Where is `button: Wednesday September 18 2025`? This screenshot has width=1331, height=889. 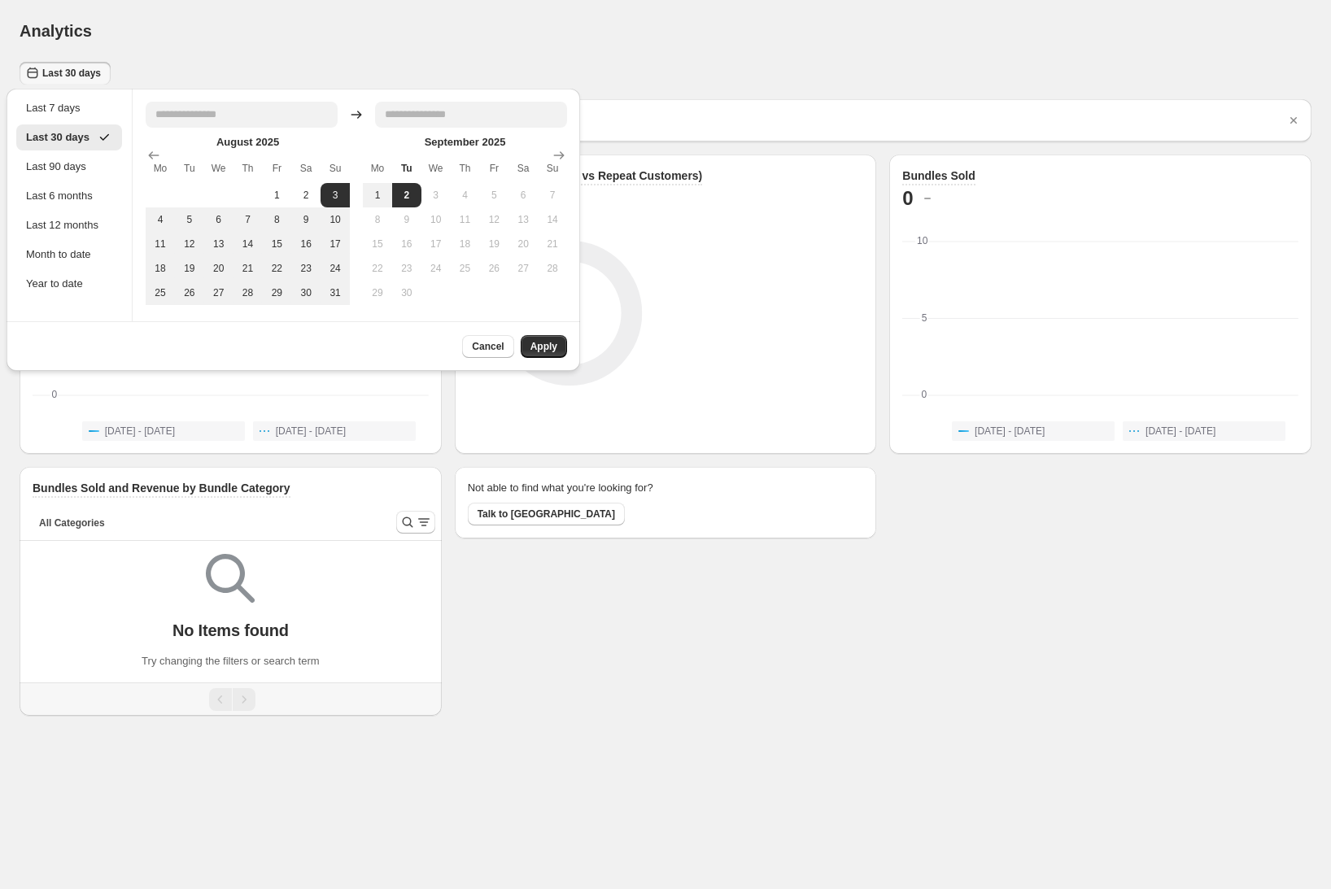
button: Wednesday September 18 2025 is located at coordinates (465, 244).